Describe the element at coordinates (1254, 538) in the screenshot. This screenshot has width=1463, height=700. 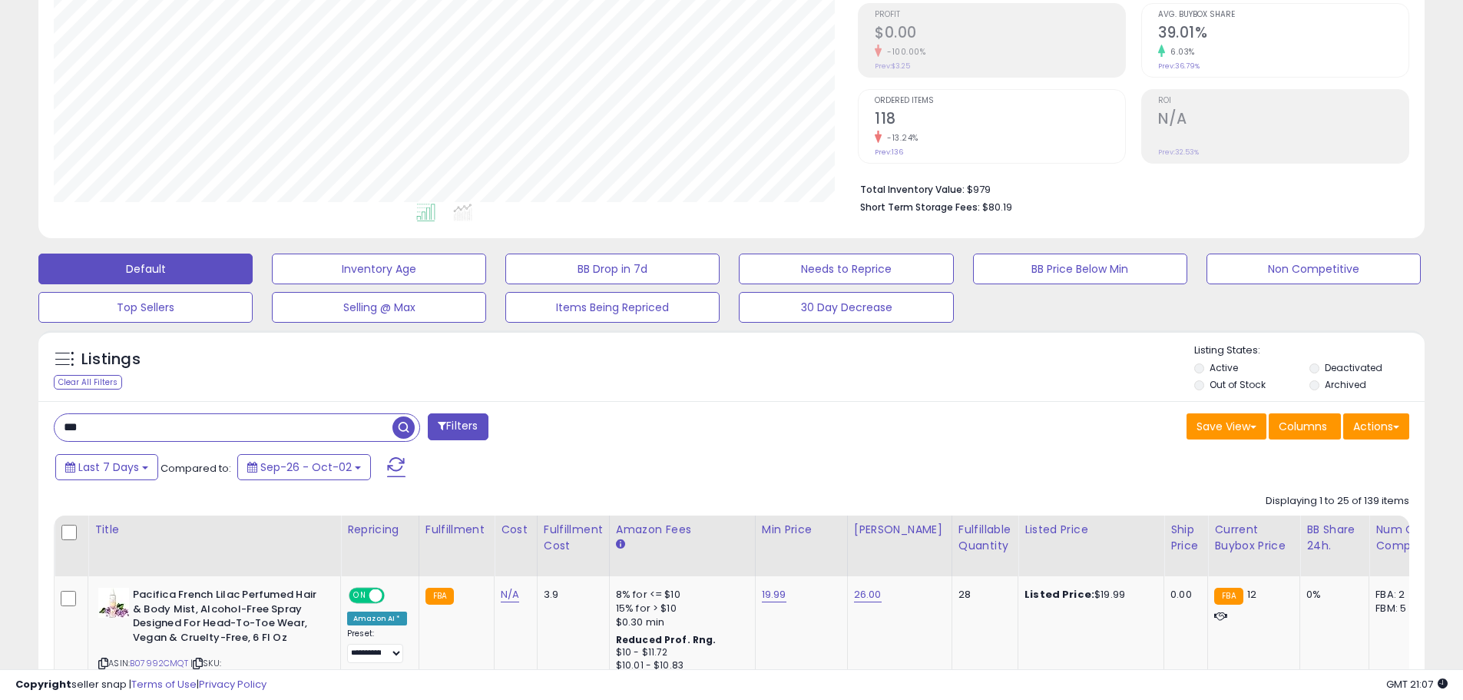
I see `div: Current Buybox Price` at that location.